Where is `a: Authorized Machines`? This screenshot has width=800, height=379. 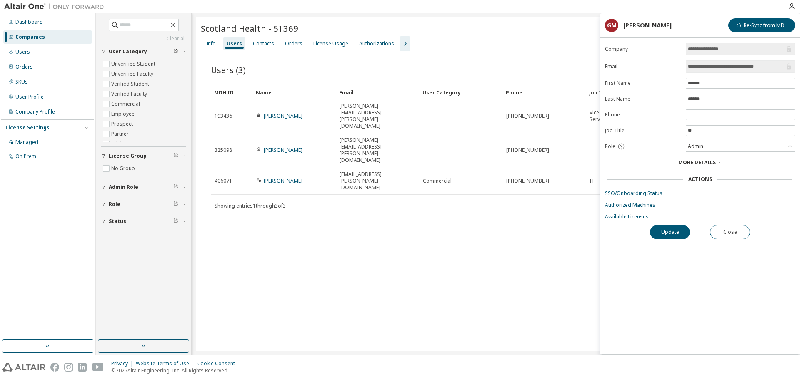
a: Authorized Machines is located at coordinates (700, 205).